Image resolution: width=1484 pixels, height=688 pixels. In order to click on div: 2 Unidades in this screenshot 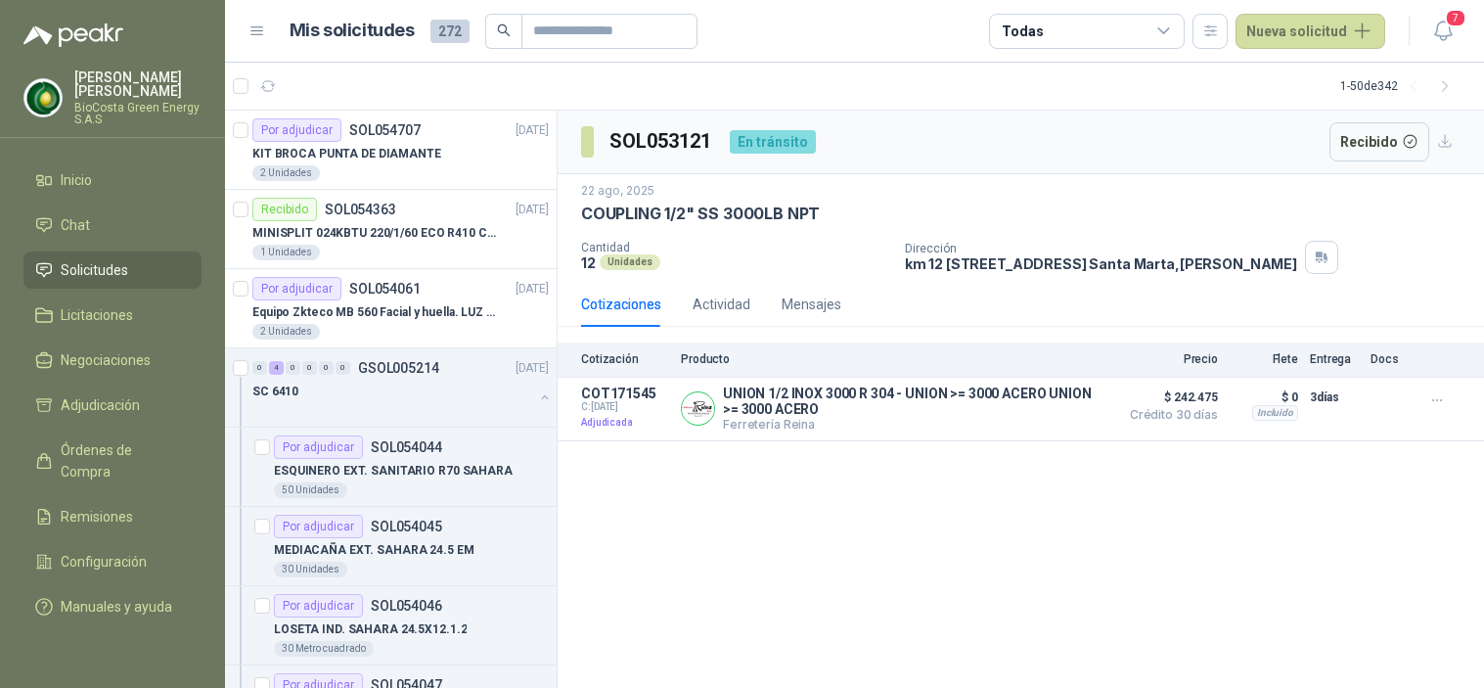, I will do `click(286, 332)`.